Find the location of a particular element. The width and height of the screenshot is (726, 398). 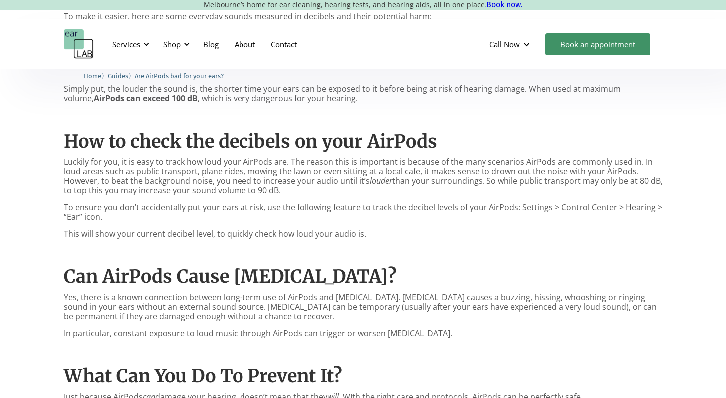

p: Simply put, the louder the sound is, the shorter time your ears can be exposed to it before being... is located at coordinates (363, 94).